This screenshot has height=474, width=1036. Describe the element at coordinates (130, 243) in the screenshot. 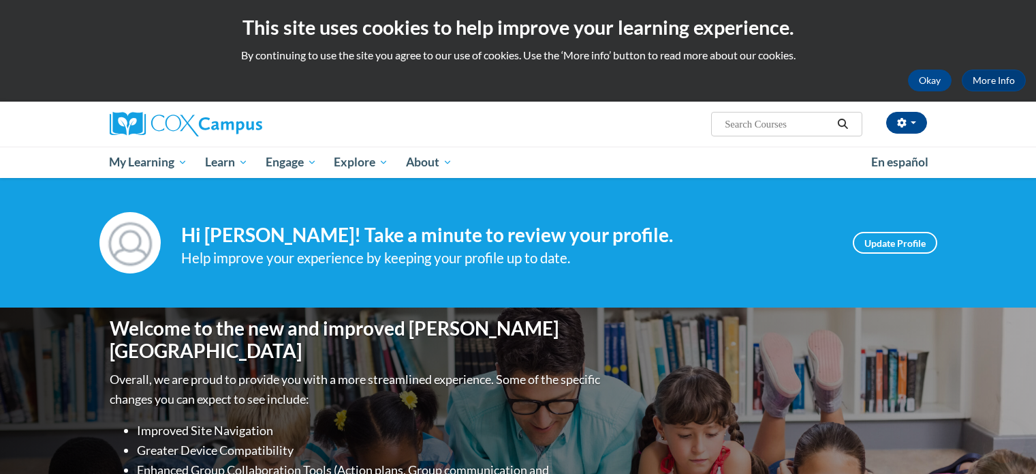

I see `img: Profile Image` at that location.